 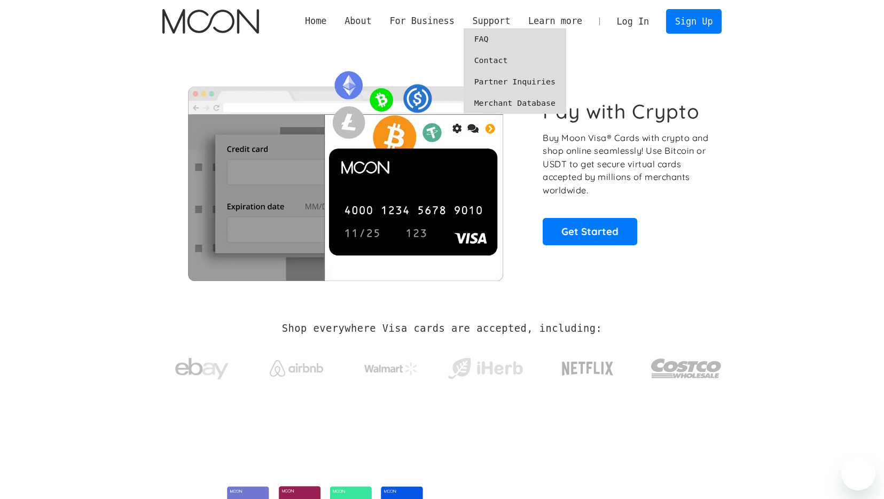 What do you see at coordinates (358, 21) in the screenshot?
I see `div: About` at bounding box center [358, 21].